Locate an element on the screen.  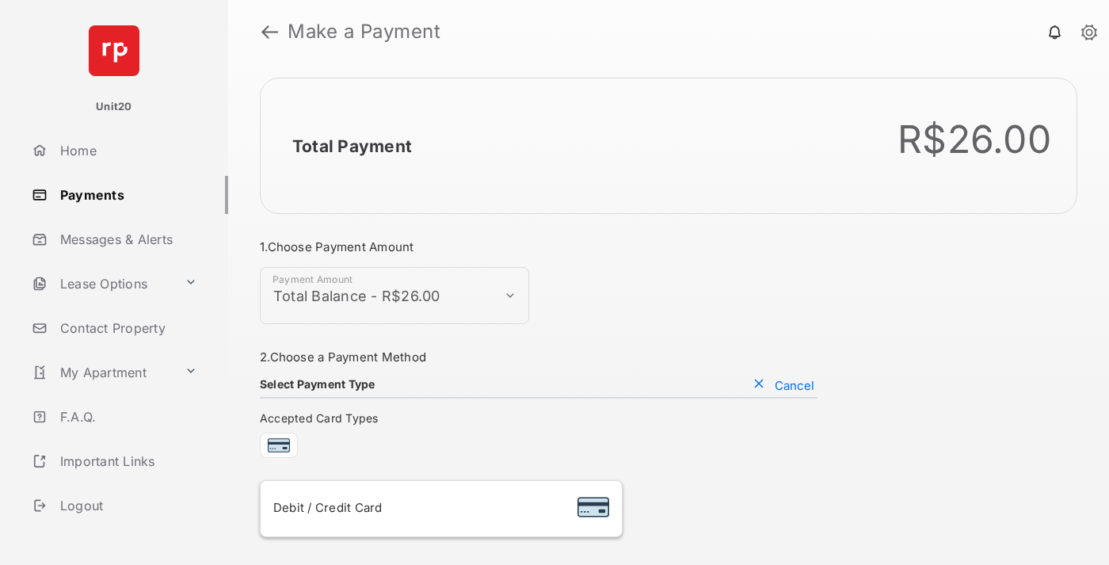
a: Logout is located at coordinates (127, 505).